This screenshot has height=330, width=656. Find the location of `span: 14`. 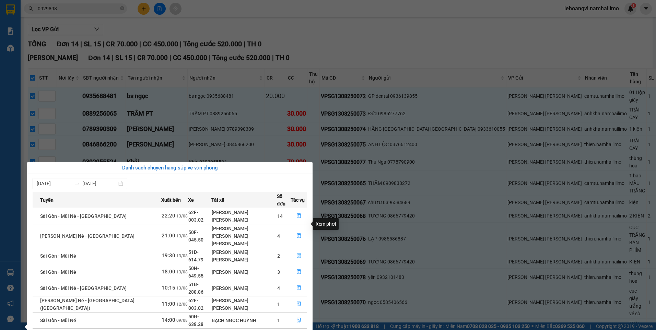

span: 14 is located at coordinates (280, 216).